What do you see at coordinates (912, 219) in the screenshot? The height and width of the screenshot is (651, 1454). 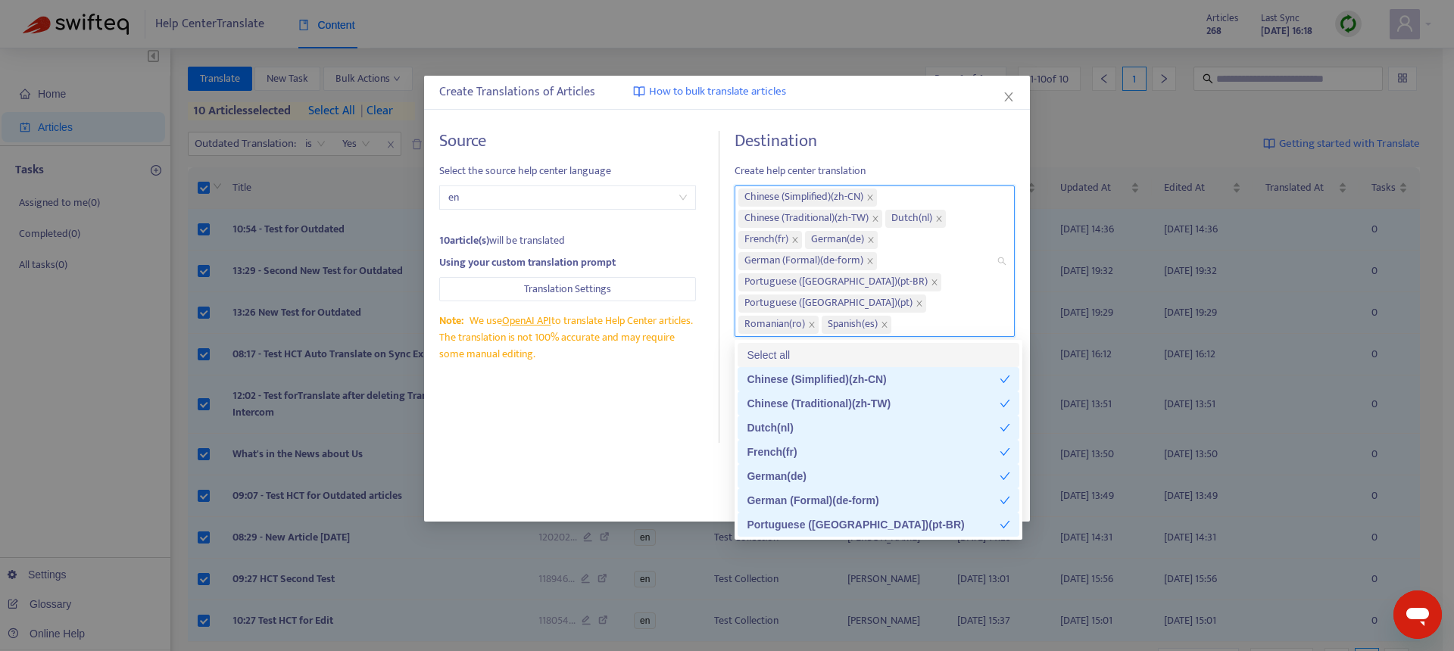 I see `span: Dutch ( nl )` at bounding box center [912, 219].